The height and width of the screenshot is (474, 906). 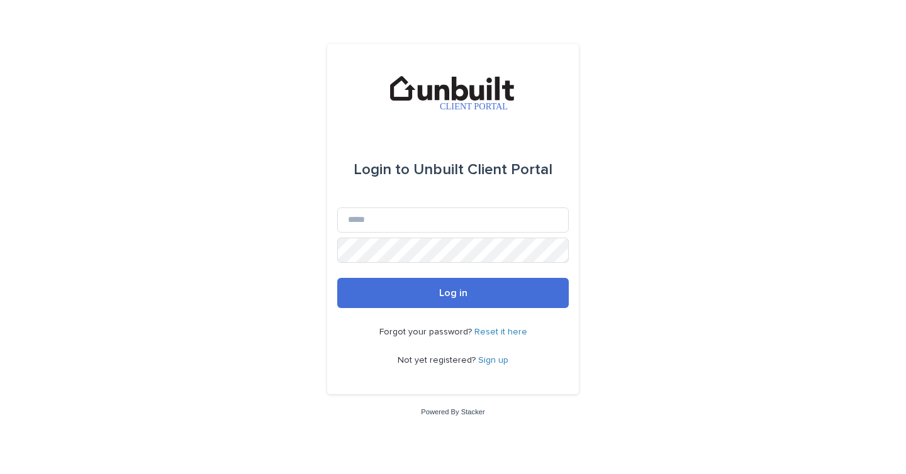 What do you see at coordinates (381, 170) in the screenshot?
I see `span: Login to` at bounding box center [381, 170].